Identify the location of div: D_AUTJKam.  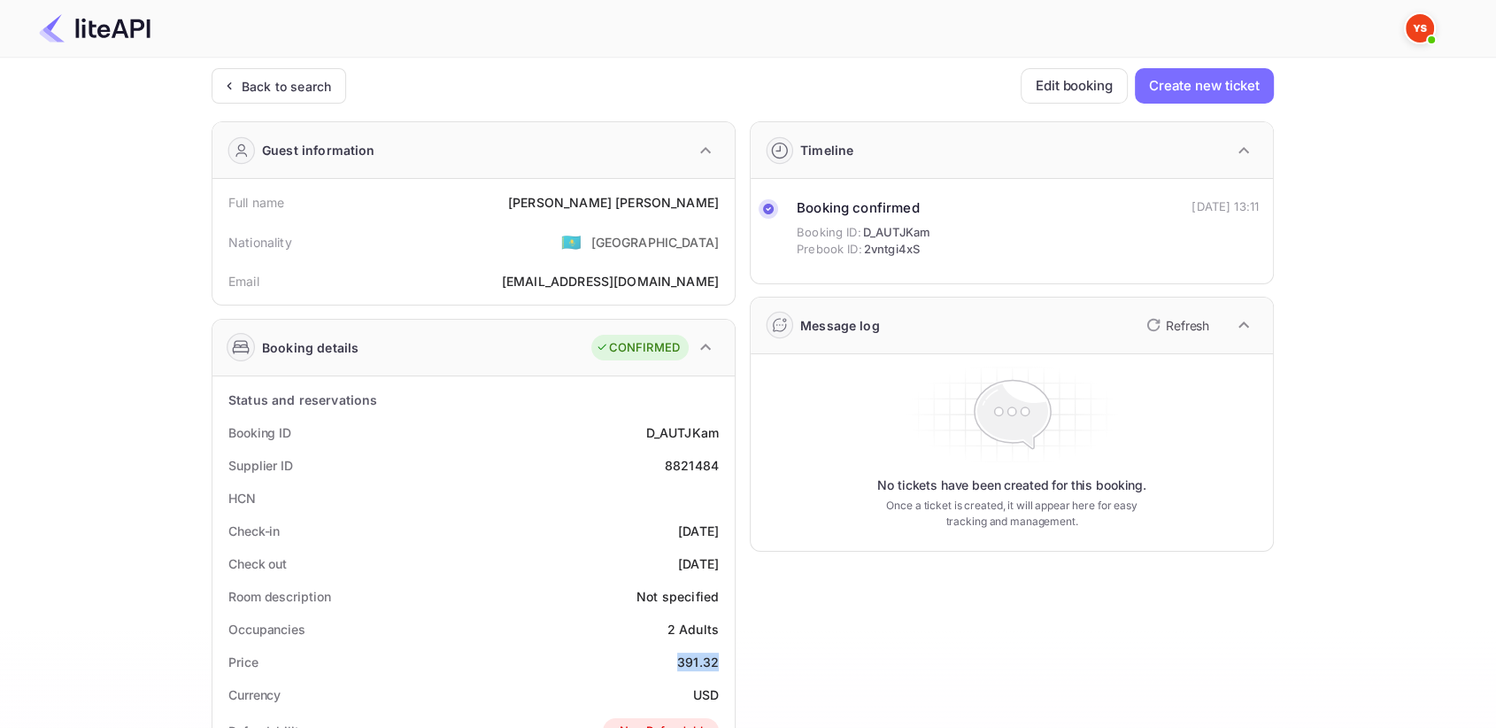
(683, 432).